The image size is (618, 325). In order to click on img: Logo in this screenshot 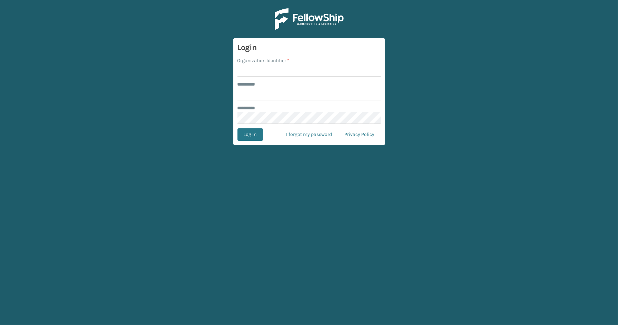, I will do `click(309, 19)`.